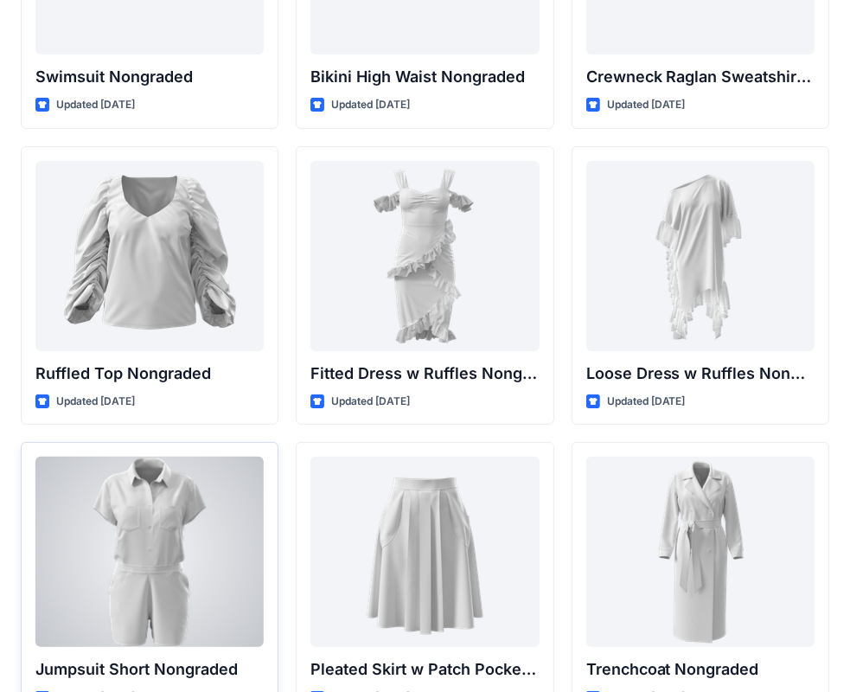 The width and height of the screenshot is (850, 692). Describe the element at coordinates (701, 552) in the screenshot. I see `a: Trenchcoat Nongraded` at that location.